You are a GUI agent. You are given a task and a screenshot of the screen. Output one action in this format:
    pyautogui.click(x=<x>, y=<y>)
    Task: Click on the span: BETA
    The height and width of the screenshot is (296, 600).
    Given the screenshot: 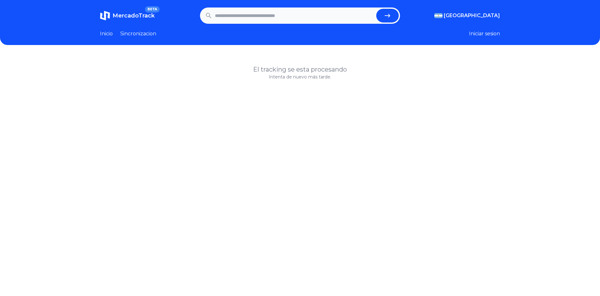 What is the action you would take?
    pyautogui.click(x=152, y=9)
    